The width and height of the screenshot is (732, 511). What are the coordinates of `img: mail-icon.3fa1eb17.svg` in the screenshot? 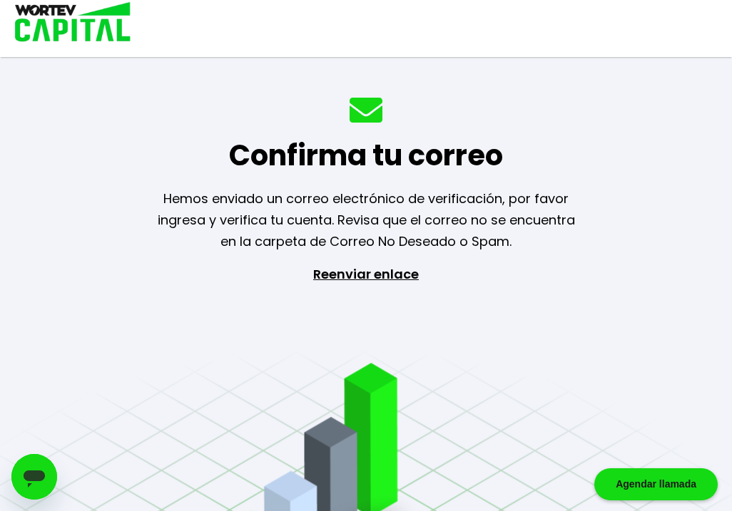 It's located at (366, 110).